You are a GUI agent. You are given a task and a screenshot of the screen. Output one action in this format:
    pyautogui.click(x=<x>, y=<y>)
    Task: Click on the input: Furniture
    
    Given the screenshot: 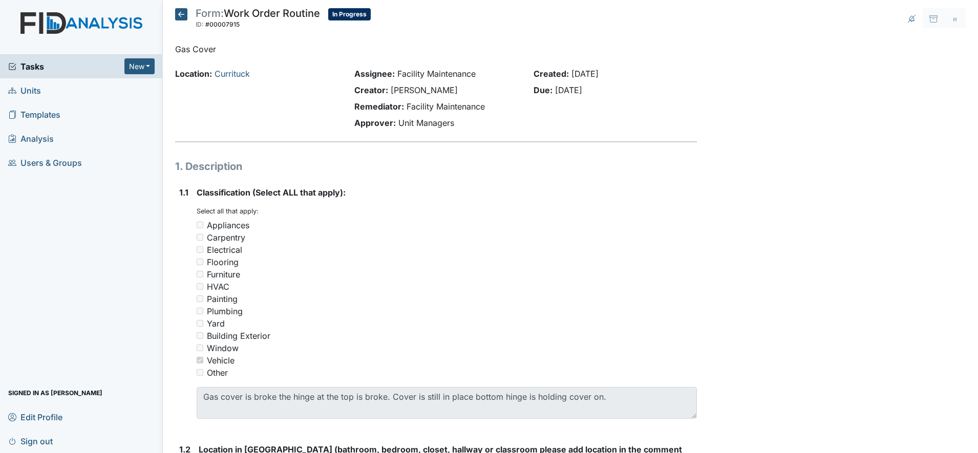 What is the action you would take?
    pyautogui.click(x=200, y=274)
    